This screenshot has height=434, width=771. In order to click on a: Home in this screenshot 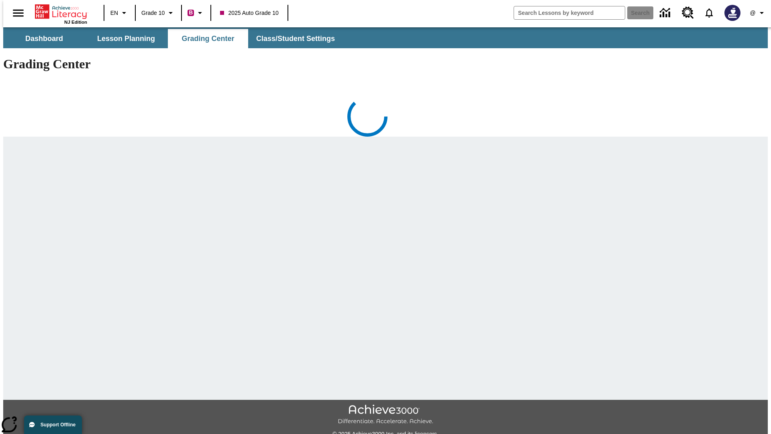, I will do `click(61, 12)`.